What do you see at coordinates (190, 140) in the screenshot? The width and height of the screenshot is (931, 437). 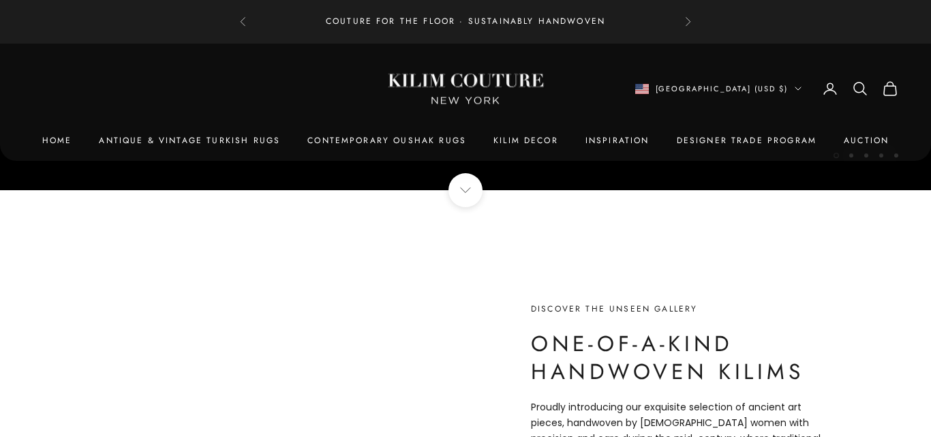 I see `a: Antique & Vintage Turkish Rugs` at bounding box center [190, 140].